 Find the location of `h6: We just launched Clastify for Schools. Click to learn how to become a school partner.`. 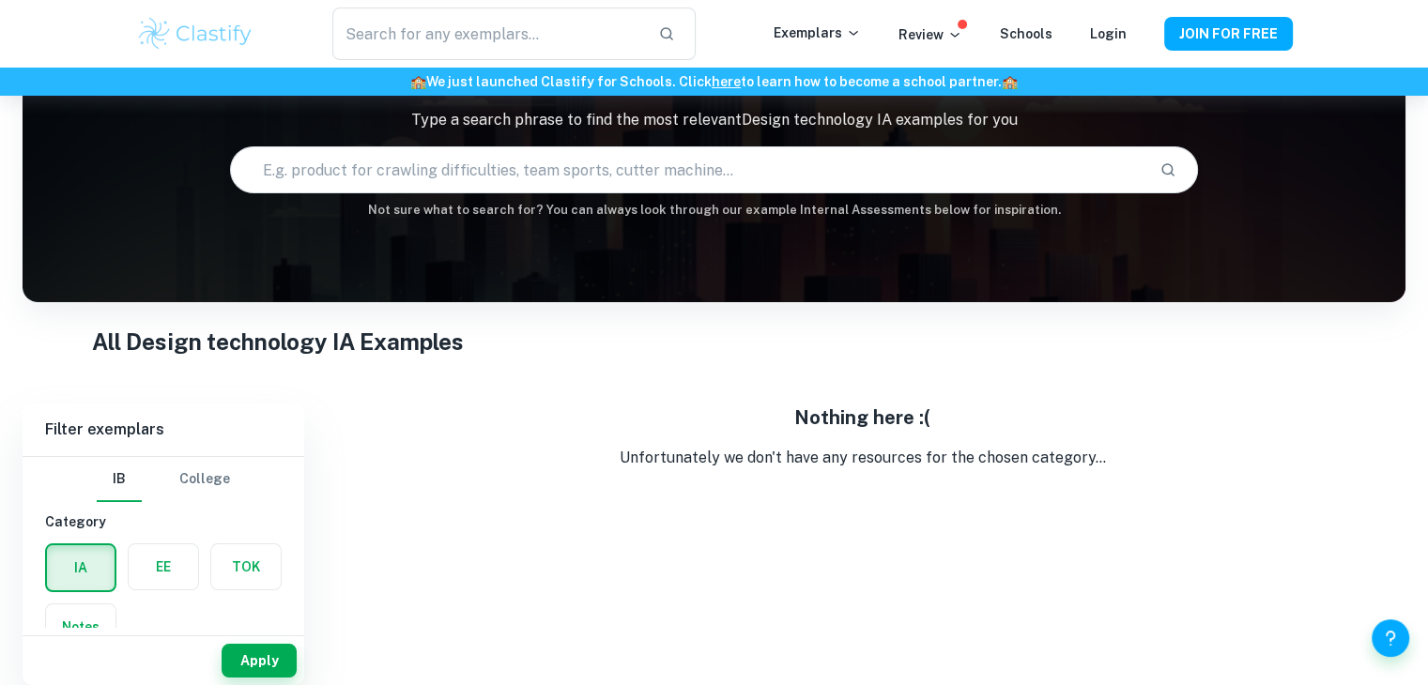

h6: We just launched Clastify for Schools. Click to learn how to become a school partner. is located at coordinates (713, 82).